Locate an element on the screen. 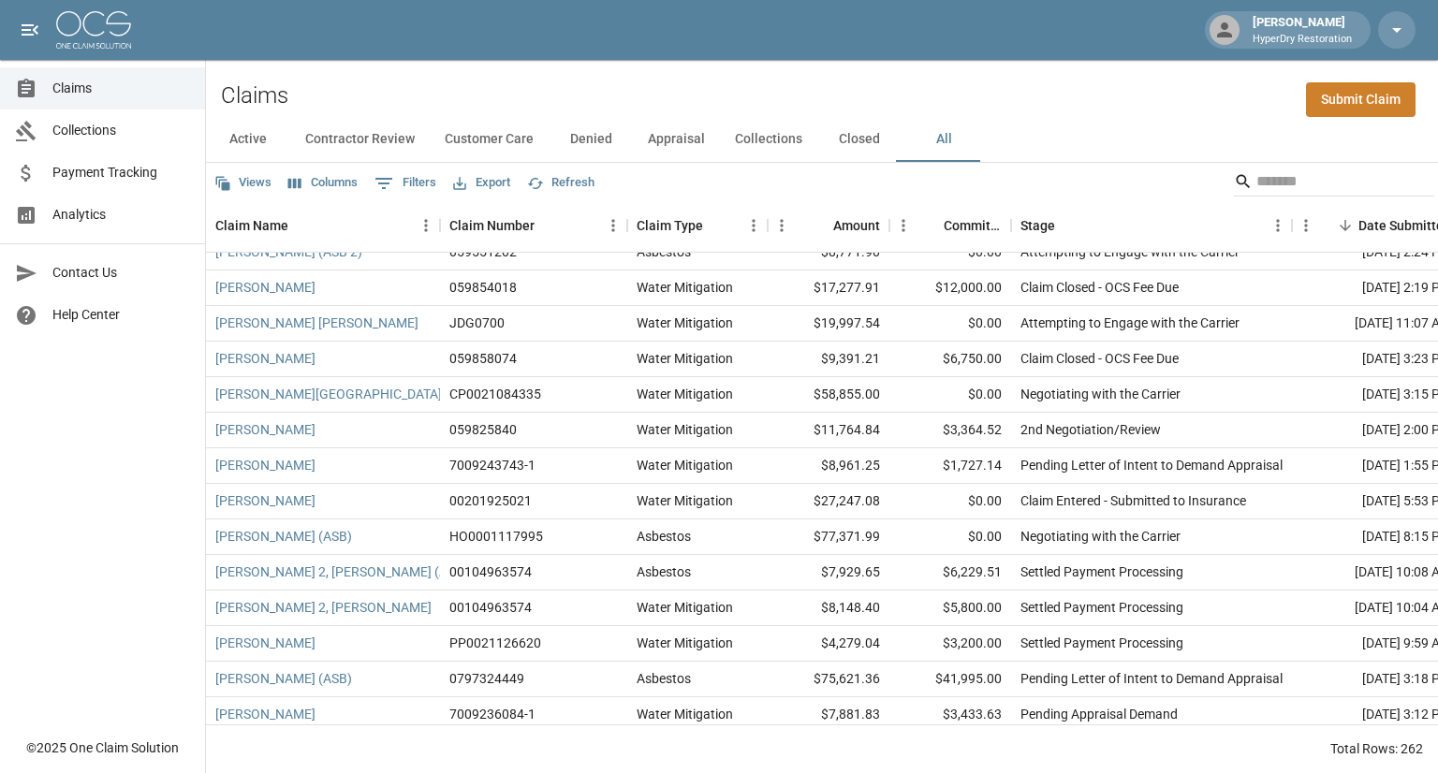  div: HO0001117995 is located at coordinates (496, 536).